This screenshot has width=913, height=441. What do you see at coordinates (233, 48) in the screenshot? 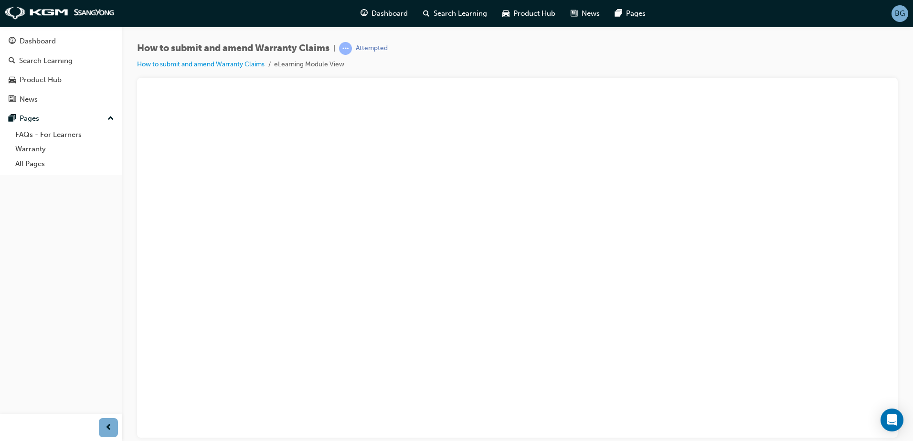
I see `span: How to submit and amend Warranty Claims` at bounding box center [233, 48].